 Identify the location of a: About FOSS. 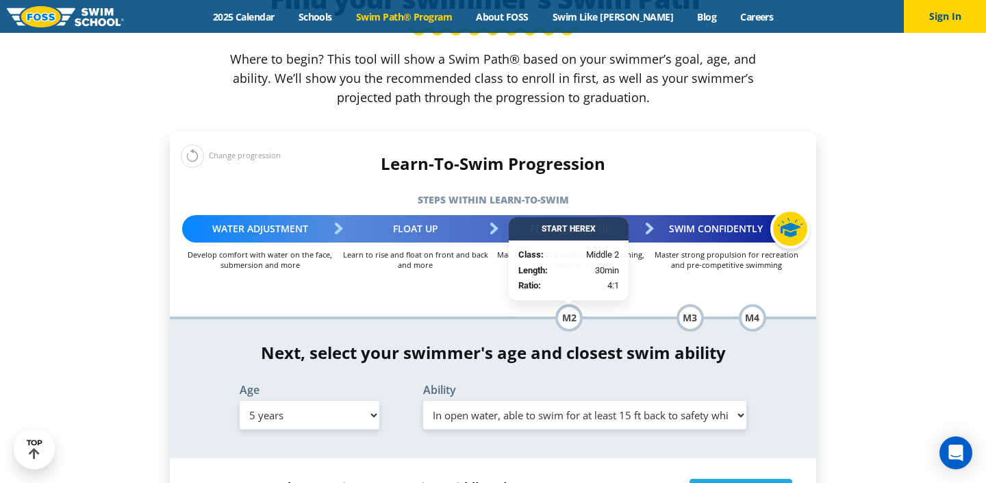
(503, 16).